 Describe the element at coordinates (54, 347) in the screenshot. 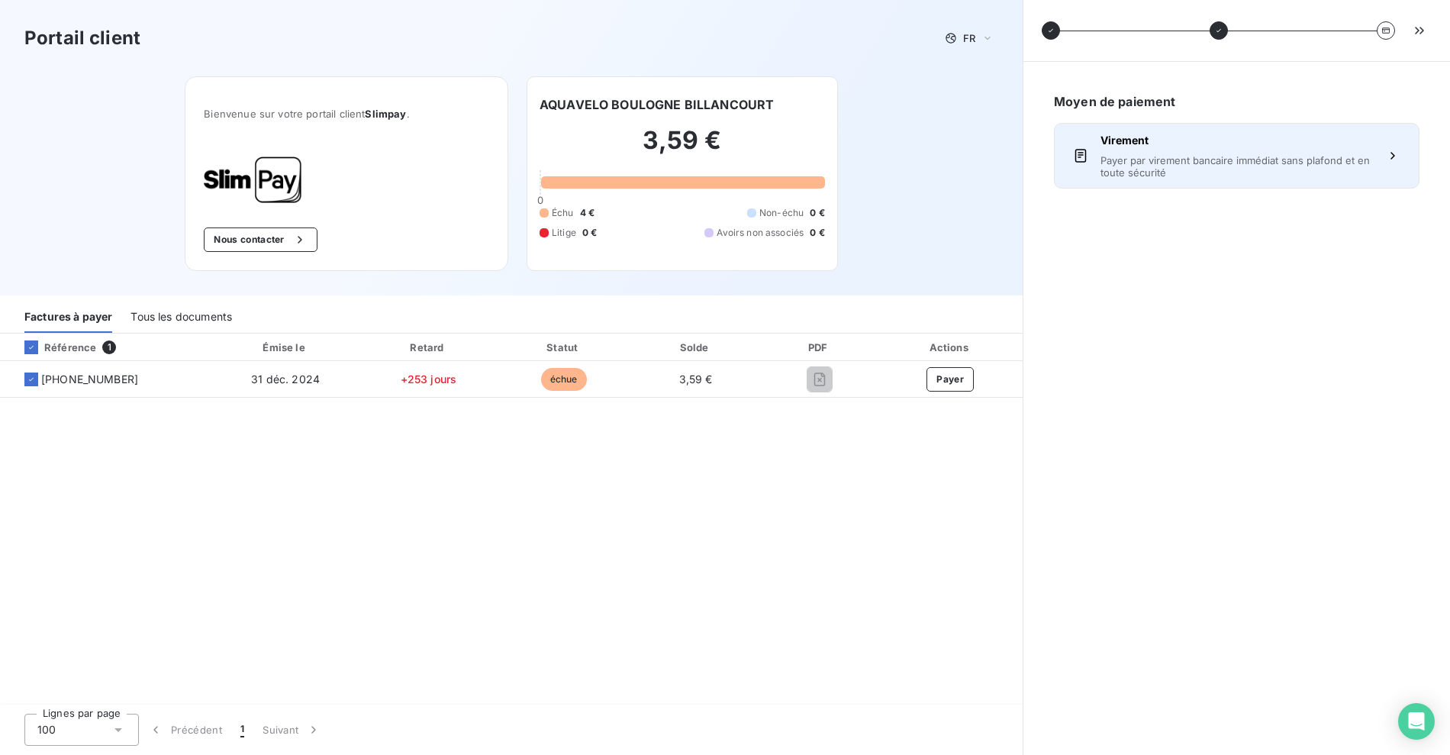

I see `div: Référence` at that location.